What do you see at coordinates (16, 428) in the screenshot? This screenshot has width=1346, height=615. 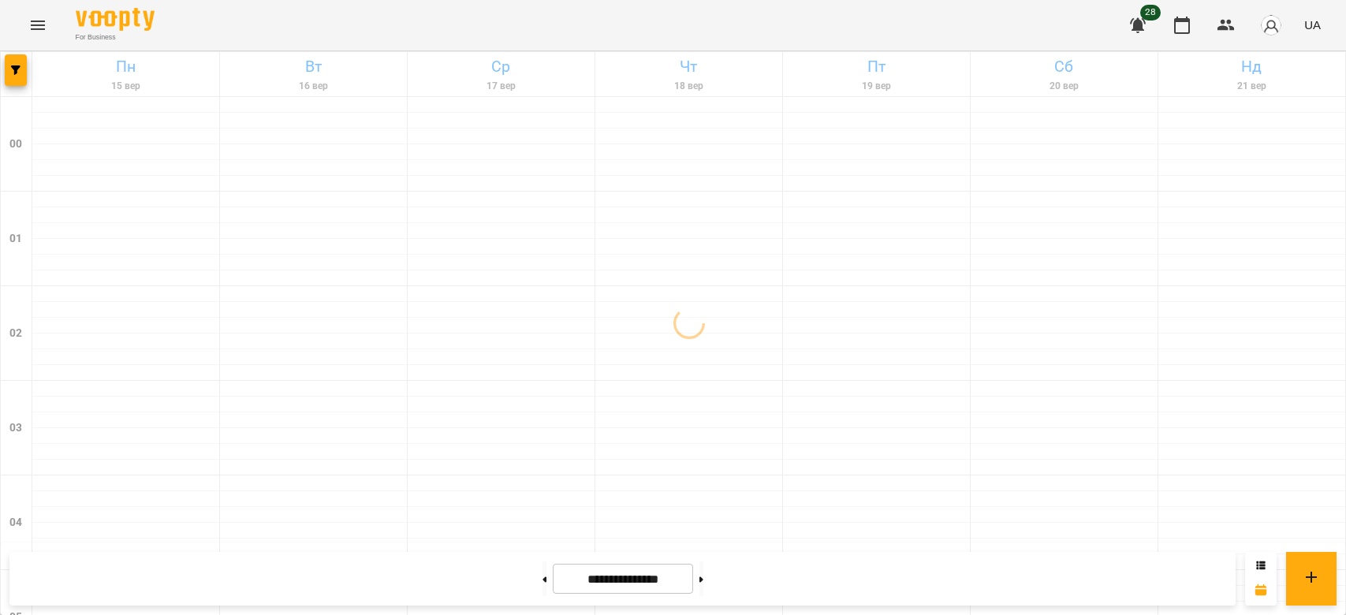 I see `h6: 03` at bounding box center [16, 428].